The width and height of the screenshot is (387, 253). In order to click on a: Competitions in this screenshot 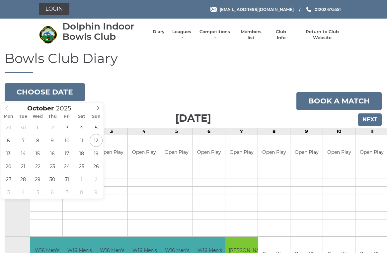, I will do `click(215, 35)`.